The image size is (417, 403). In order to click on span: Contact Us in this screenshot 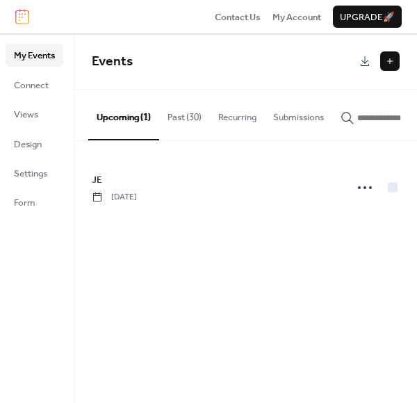, I will do `click(238, 17)`.